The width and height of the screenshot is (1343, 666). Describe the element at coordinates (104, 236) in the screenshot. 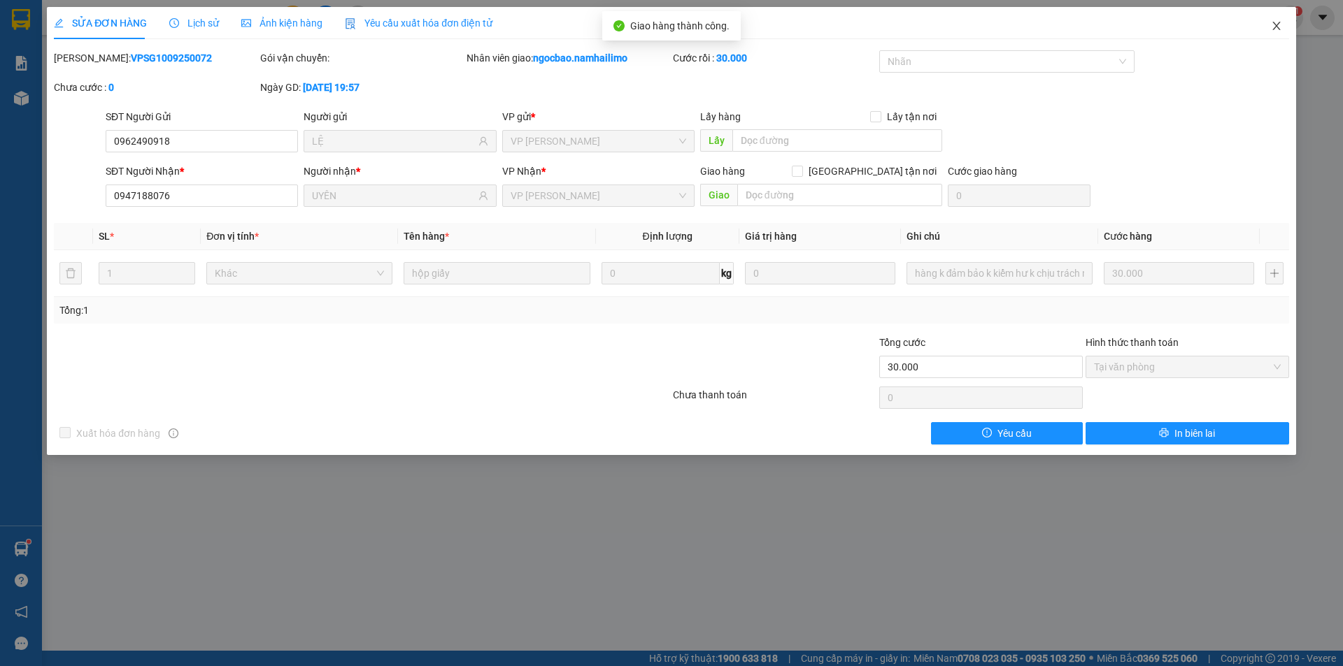

I see `span: SL` at that location.